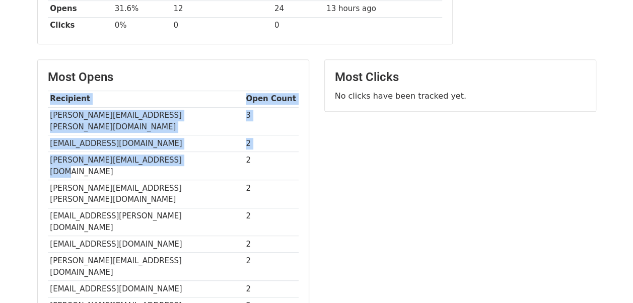  What do you see at coordinates (222, 9) in the screenshot?
I see `td: 12` at bounding box center [222, 9].